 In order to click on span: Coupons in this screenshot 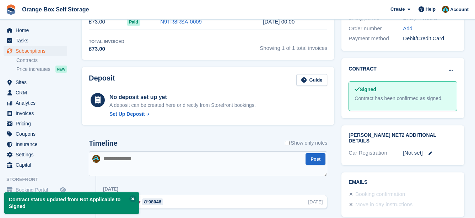, I will do `click(37, 134)`.